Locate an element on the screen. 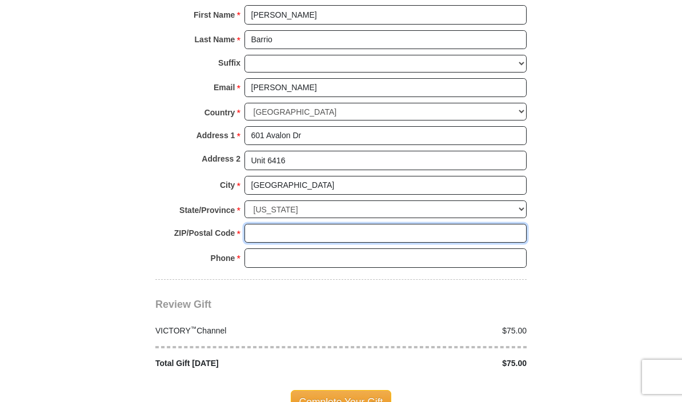 This screenshot has width=682, height=402. strong: Address 1 is located at coordinates (216, 135).